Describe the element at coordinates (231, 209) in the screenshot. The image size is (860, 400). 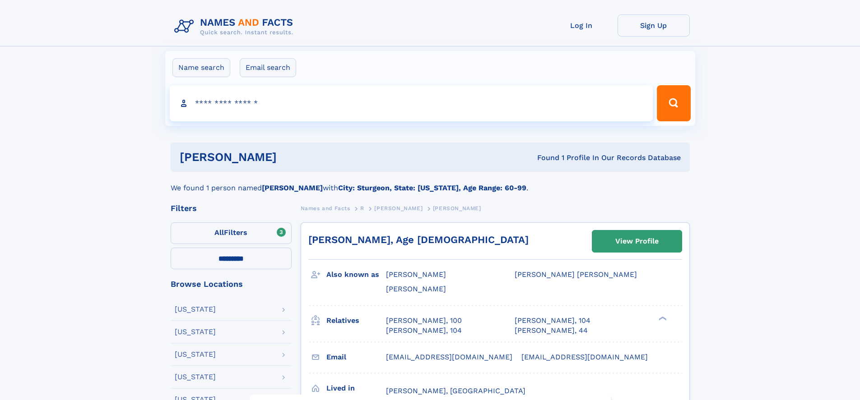
I see `div: Filters` at that location.